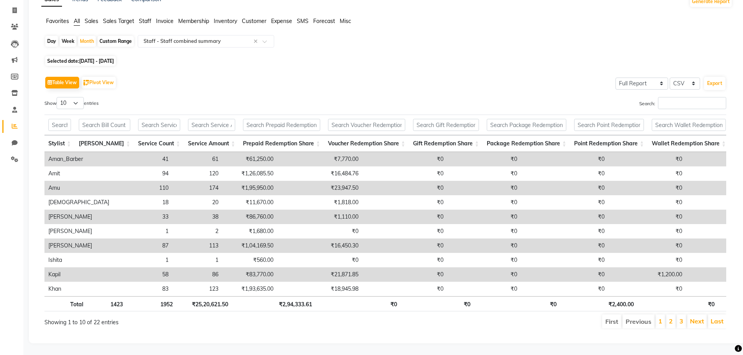  I want to click on input: Search Point Redemption Share, so click(608, 125).